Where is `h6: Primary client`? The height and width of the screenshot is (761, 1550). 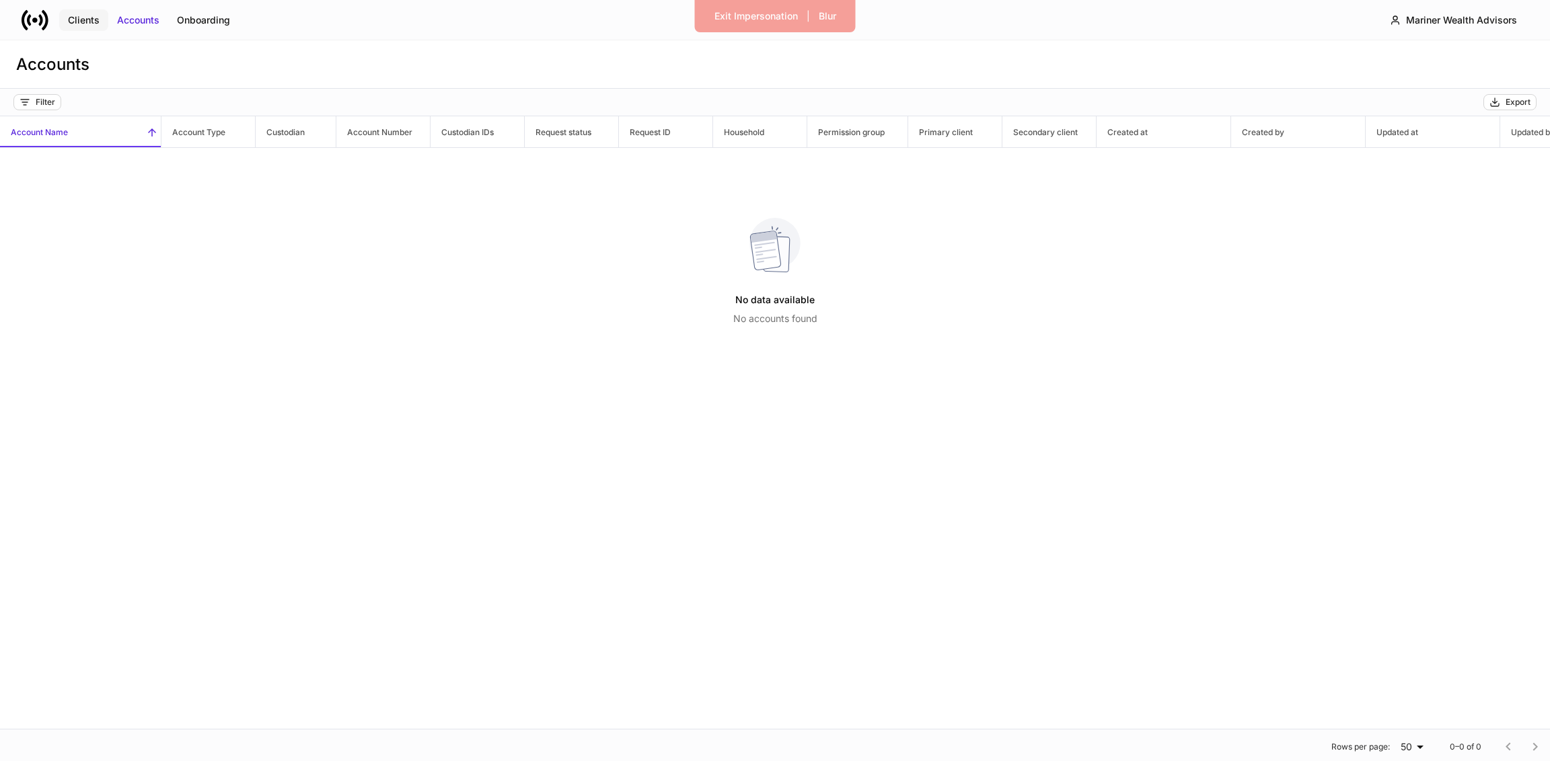
h6: Primary client is located at coordinates (940, 132).